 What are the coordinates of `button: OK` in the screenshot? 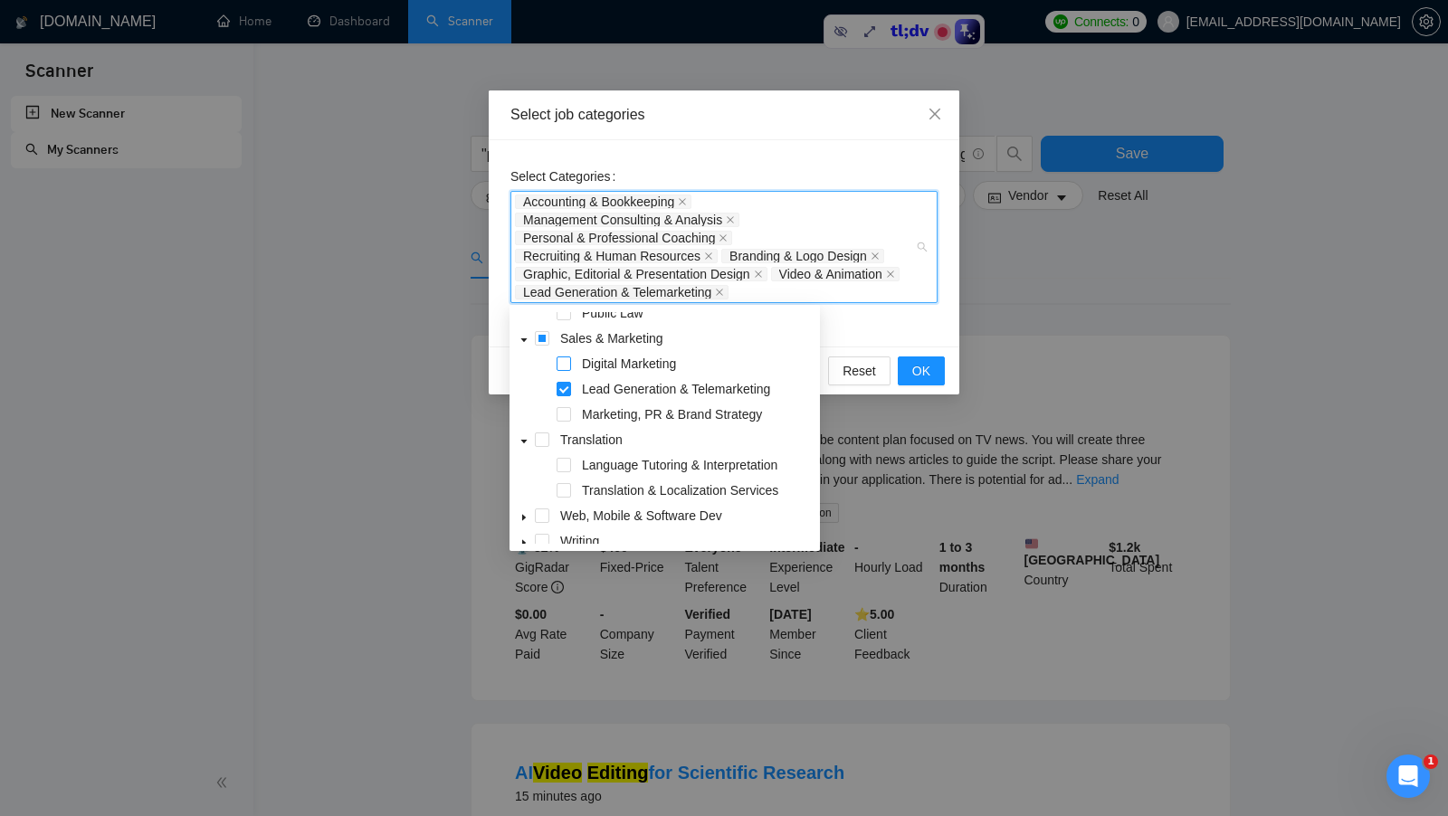 It's located at (921, 371).